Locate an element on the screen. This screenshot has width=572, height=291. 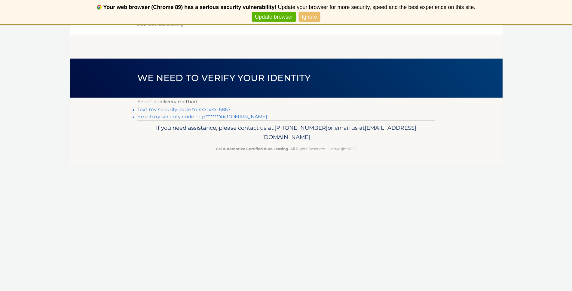
p: - All Rights Reserved - Copyright 2025 is located at coordinates (286, 149).